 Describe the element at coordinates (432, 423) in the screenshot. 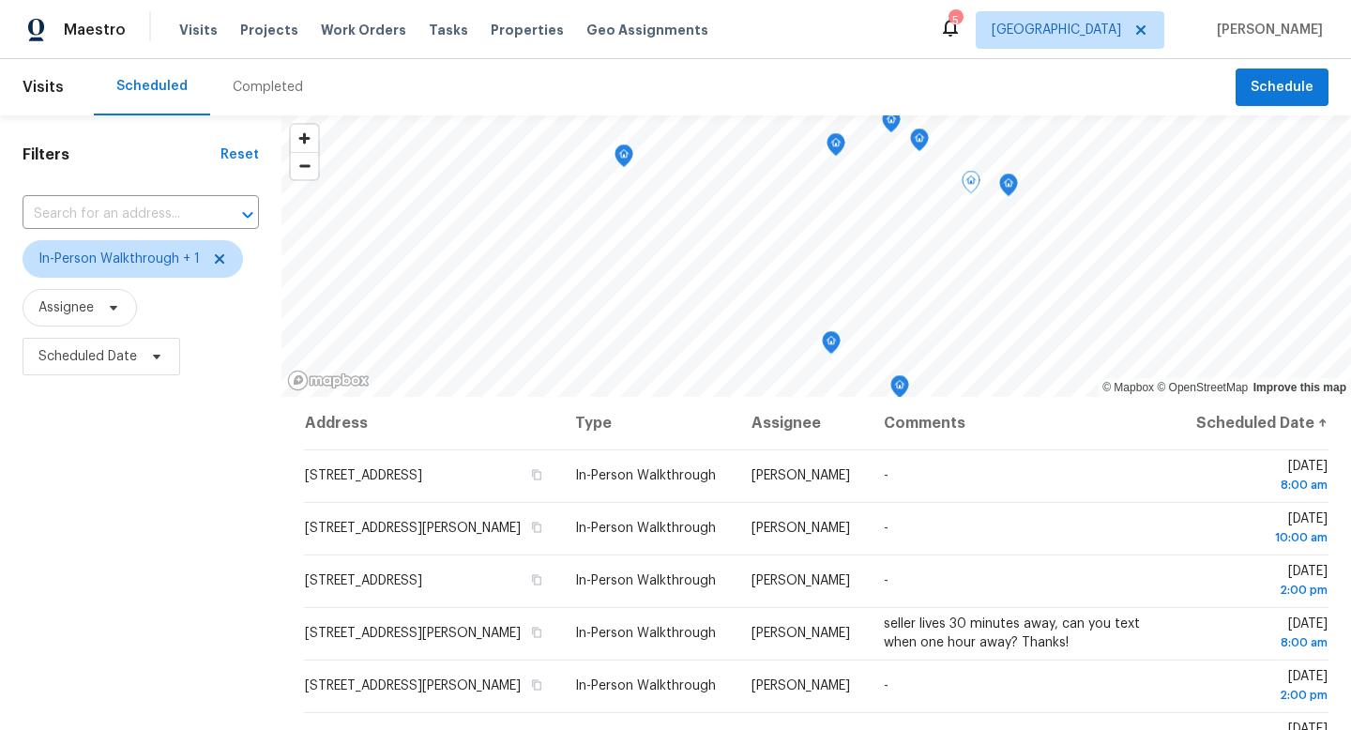

I see `th: Address` at that location.